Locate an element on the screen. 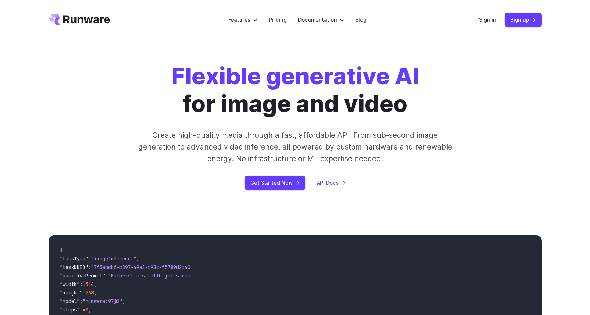  span: "positivePrompt" is located at coordinates (83, 276).